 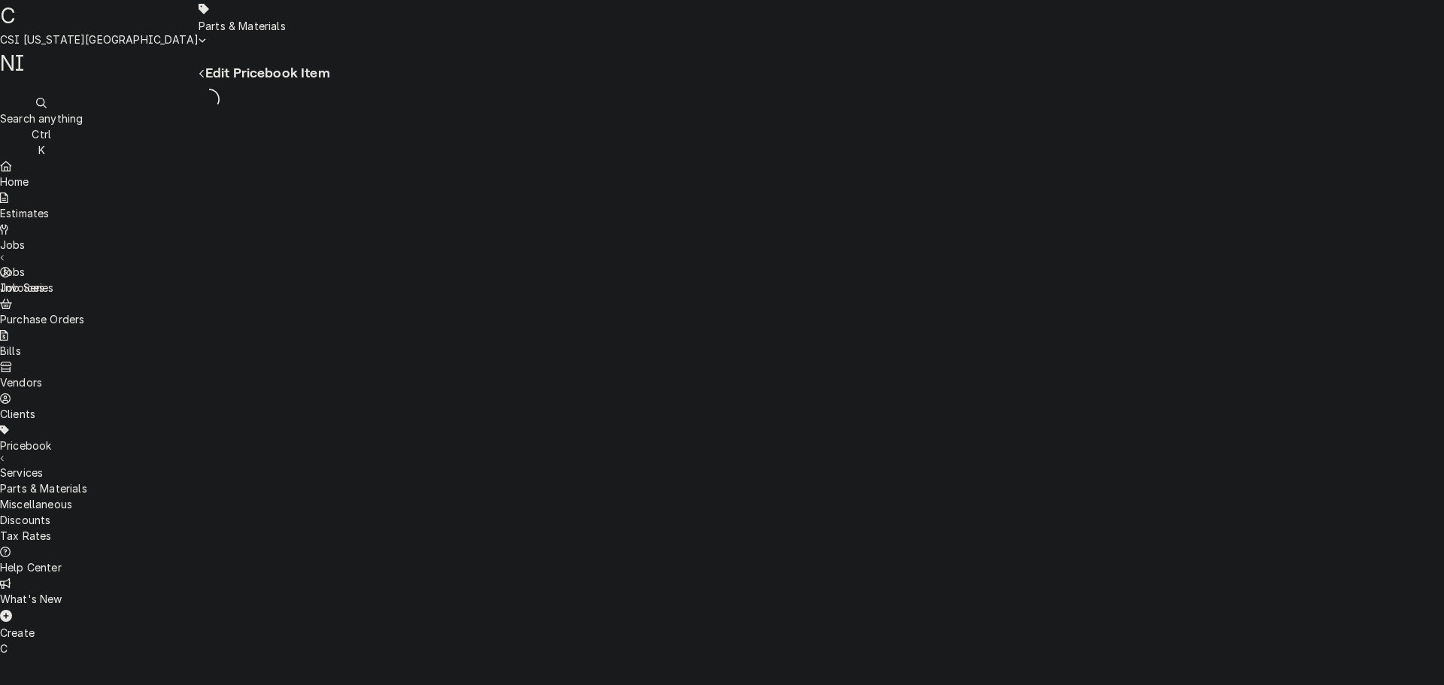 What do you see at coordinates (41, 134) in the screenshot?
I see `span: Ctrl` at bounding box center [41, 134].